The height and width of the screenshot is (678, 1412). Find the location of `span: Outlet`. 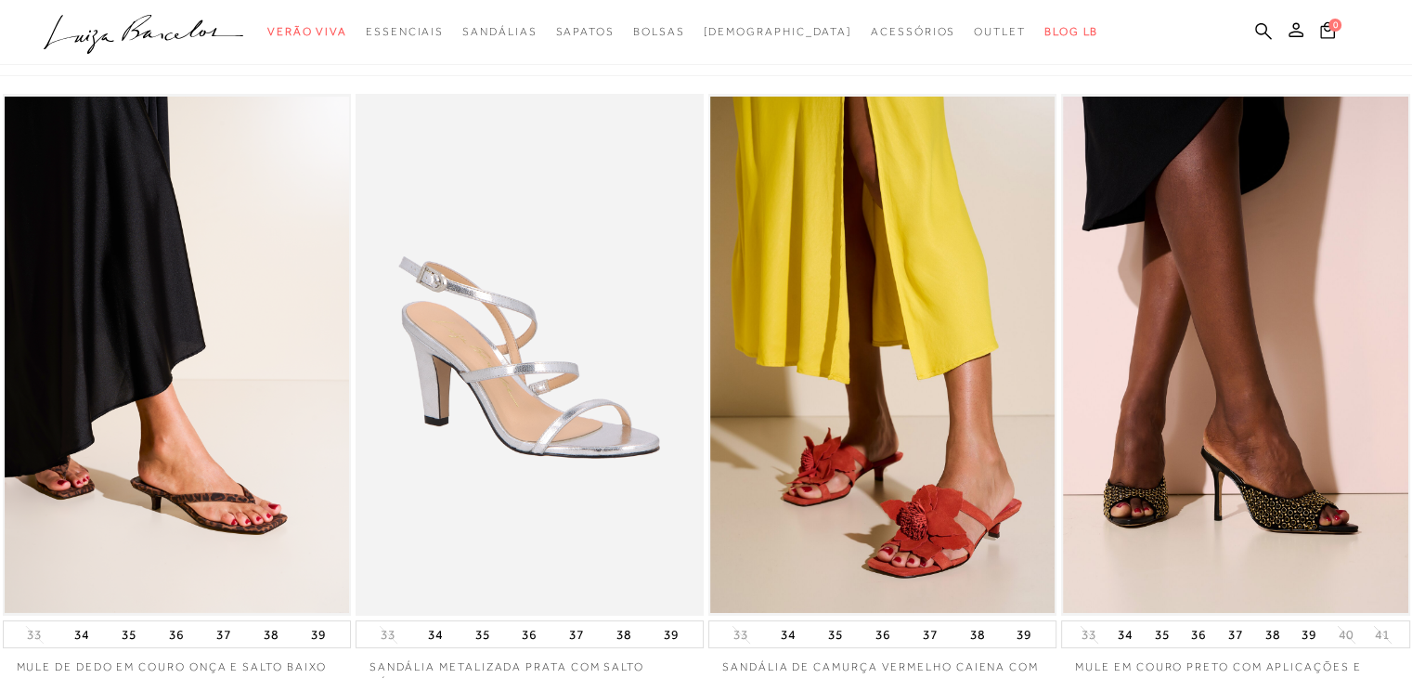

span: Outlet is located at coordinates (1000, 32).